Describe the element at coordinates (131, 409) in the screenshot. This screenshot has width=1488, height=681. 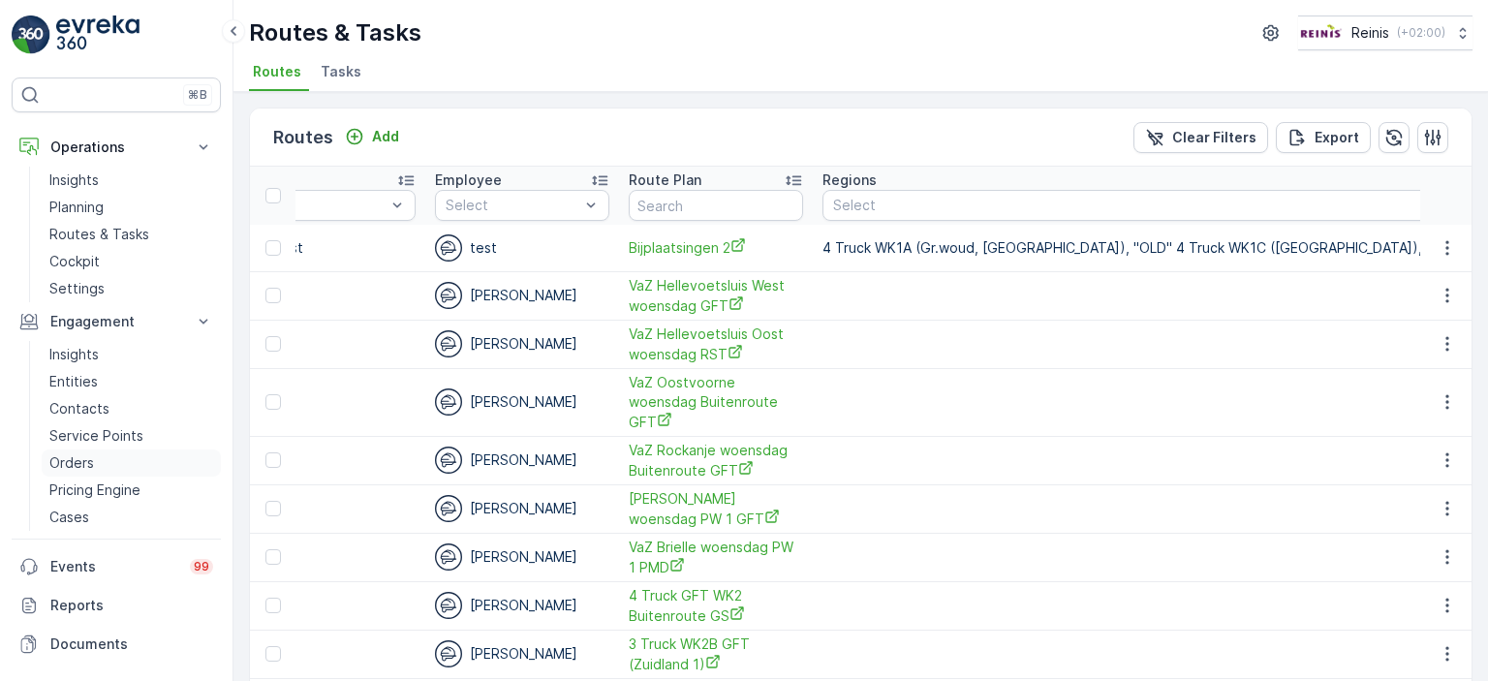
I see `a: Contacts` at that location.